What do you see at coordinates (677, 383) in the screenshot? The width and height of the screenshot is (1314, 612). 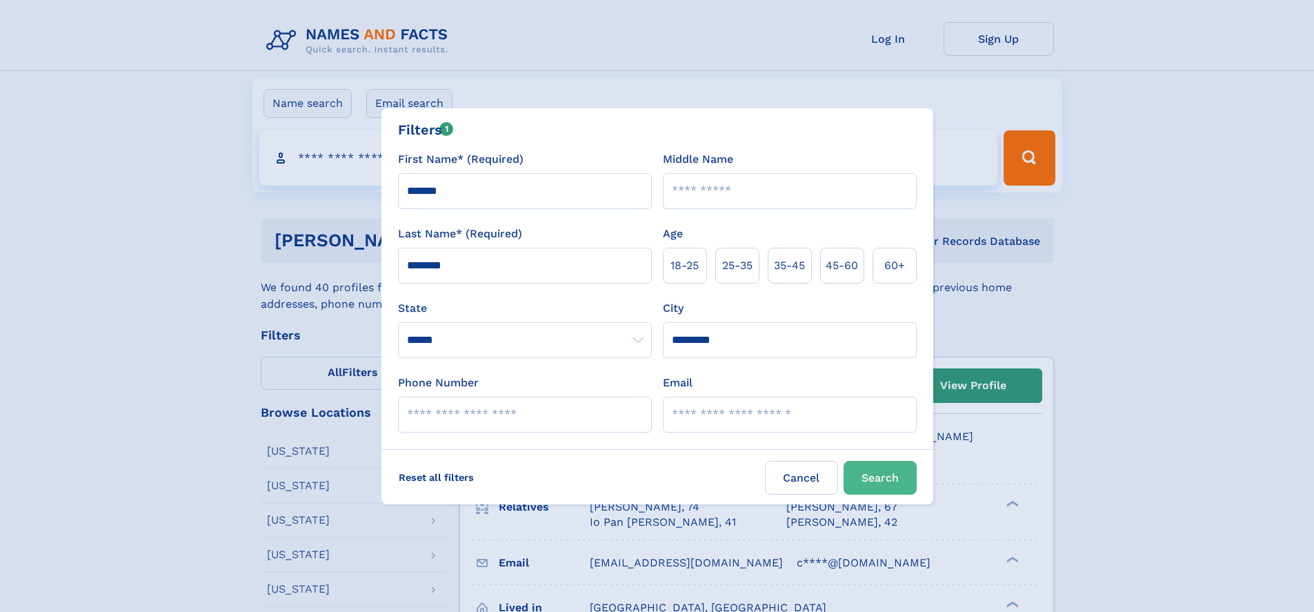 I see `label: Email` at bounding box center [677, 383].